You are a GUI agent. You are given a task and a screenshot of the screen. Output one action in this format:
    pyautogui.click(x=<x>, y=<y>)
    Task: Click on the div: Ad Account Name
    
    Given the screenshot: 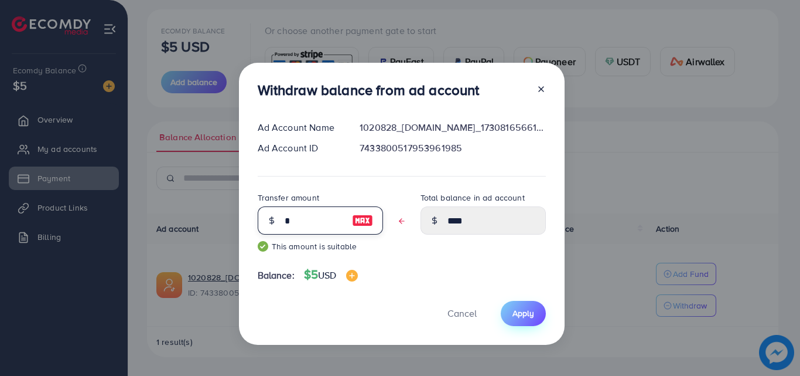 What is the action you would take?
    pyautogui.click(x=299, y=127)
    